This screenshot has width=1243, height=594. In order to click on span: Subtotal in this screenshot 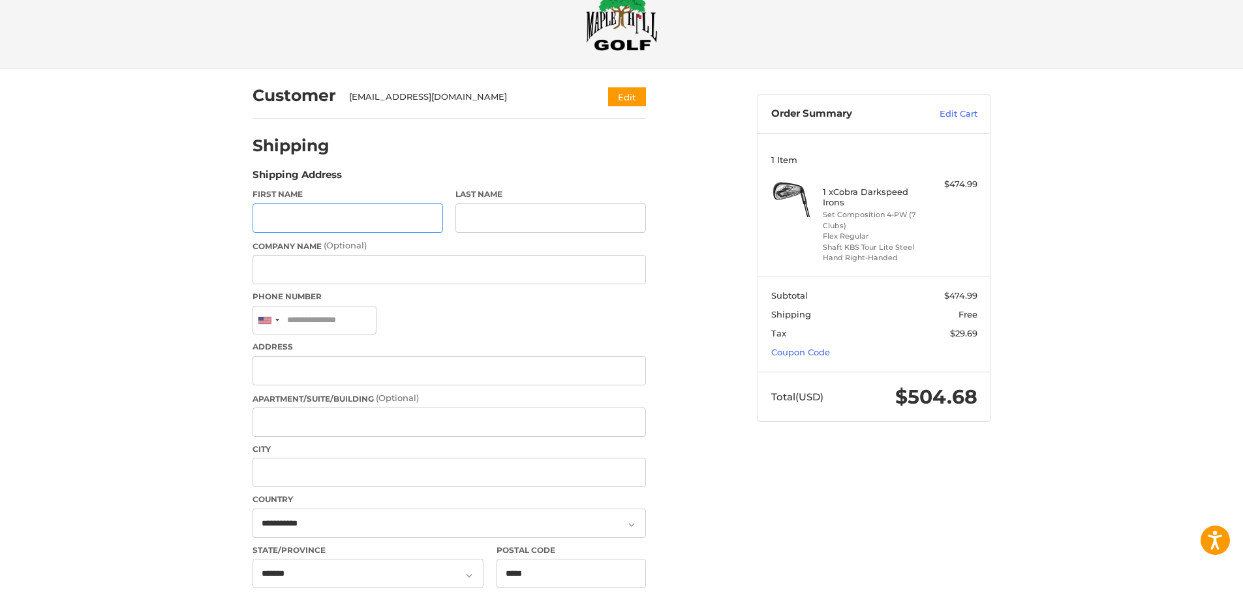, I will do `click(789, 296)`.